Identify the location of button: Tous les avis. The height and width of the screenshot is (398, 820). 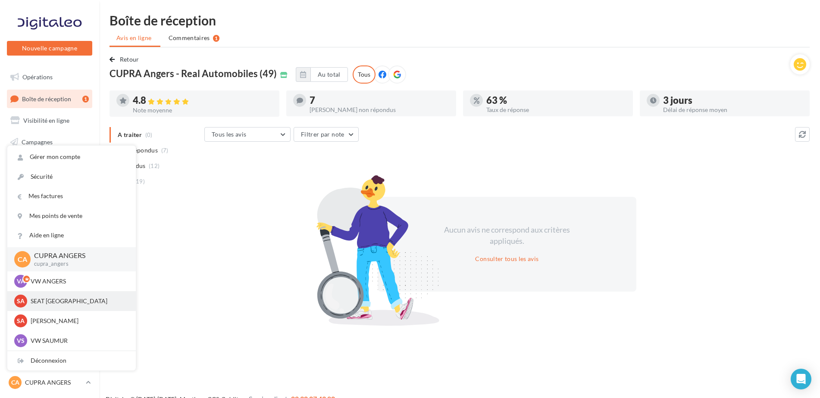
(247, 135).